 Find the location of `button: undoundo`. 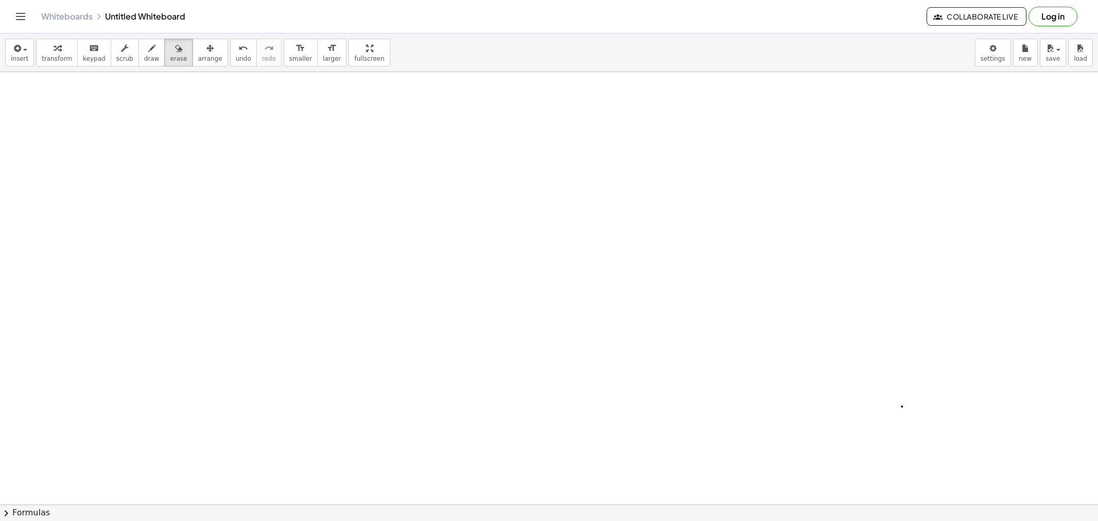

button: undoundo is located at coordinates (243, 53).